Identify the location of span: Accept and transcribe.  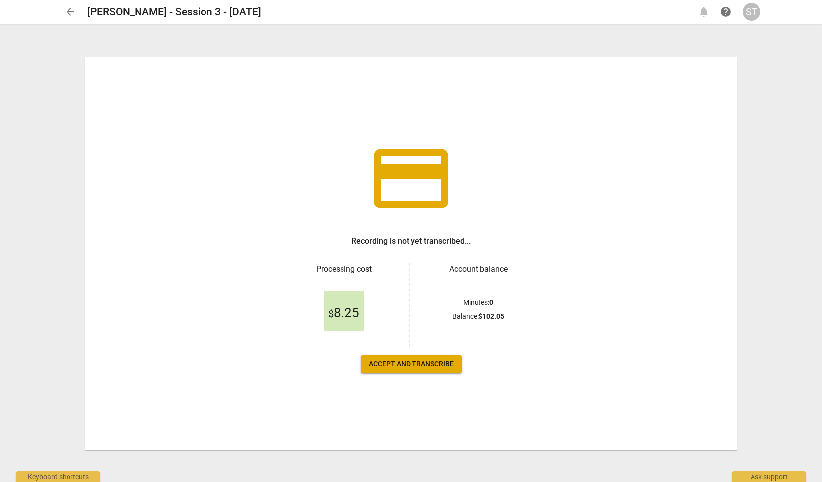
(411, 364).